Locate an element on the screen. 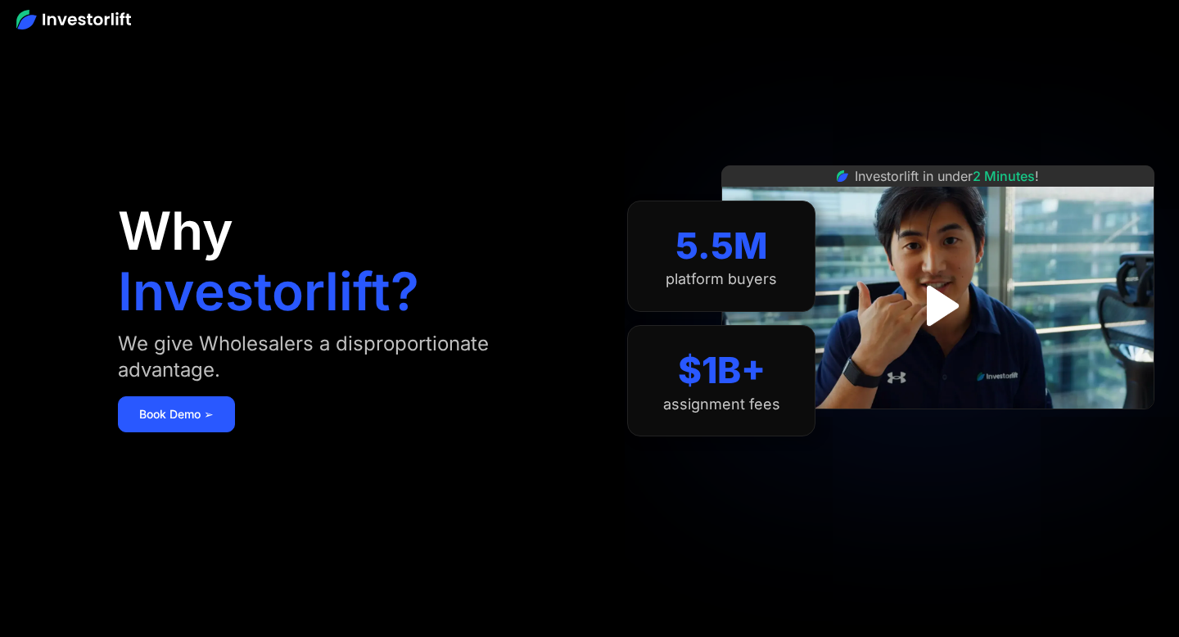 The image size is (1179, 637). div: $1B+ is located at coordinates (721, 370).